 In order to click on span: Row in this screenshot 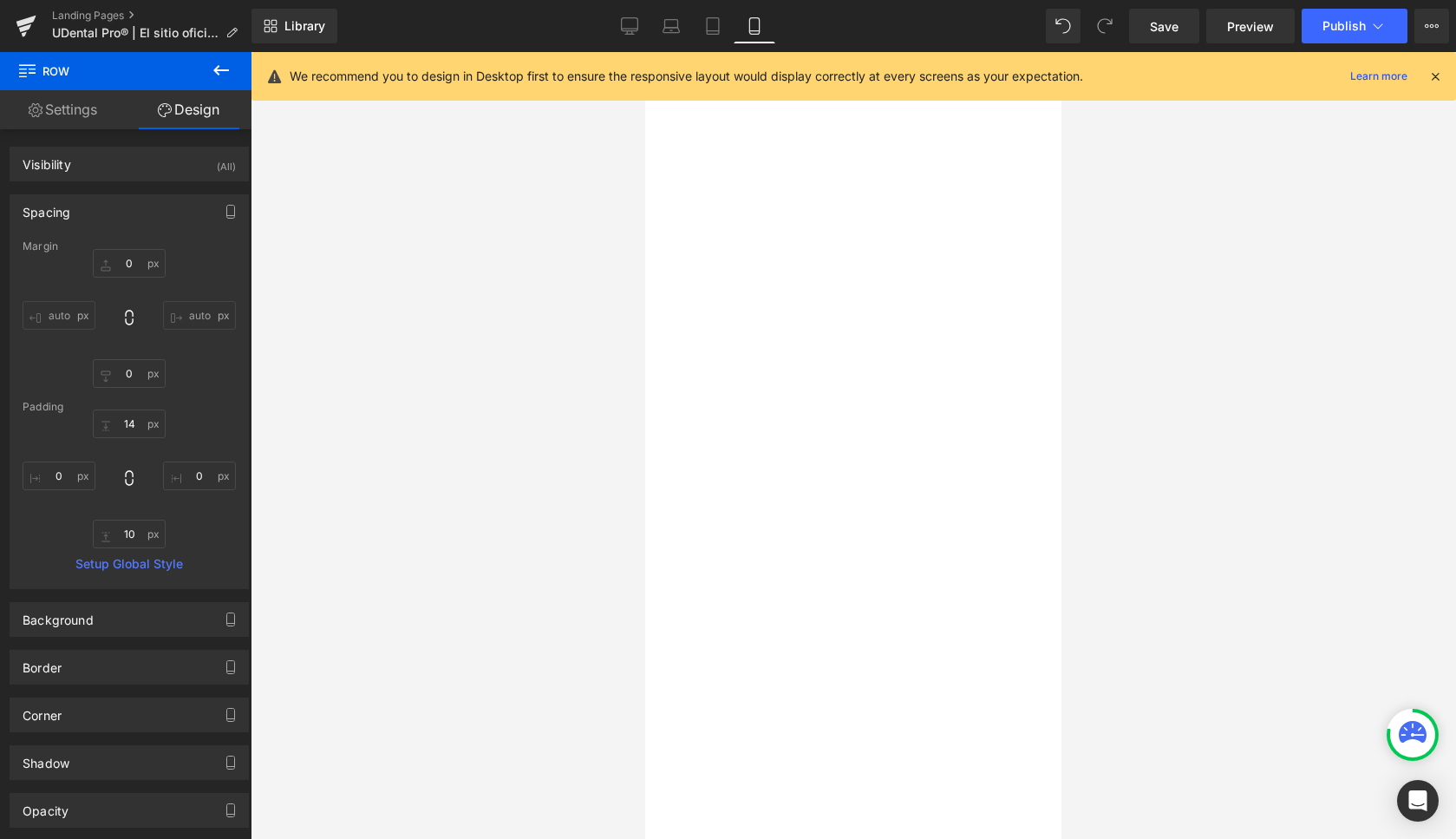, I will do `click(104, 71)`.